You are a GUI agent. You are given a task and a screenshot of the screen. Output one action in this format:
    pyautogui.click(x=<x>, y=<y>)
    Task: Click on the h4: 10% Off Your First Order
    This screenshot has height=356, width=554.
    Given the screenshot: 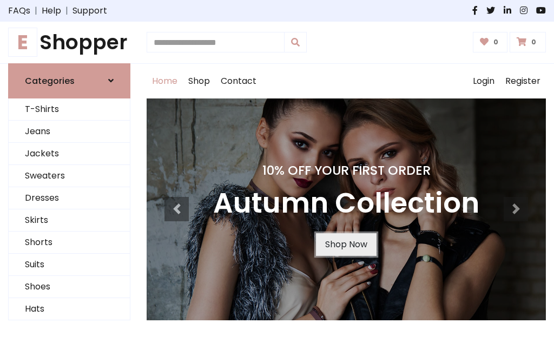 What is the action you would take?
    pyautogui.click(x=346, y=171)
    